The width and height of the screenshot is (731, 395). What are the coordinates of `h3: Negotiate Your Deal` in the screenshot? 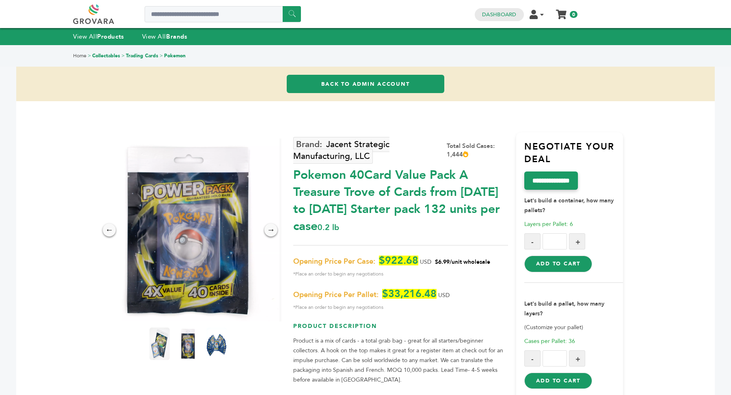 It's located at (574, 156).